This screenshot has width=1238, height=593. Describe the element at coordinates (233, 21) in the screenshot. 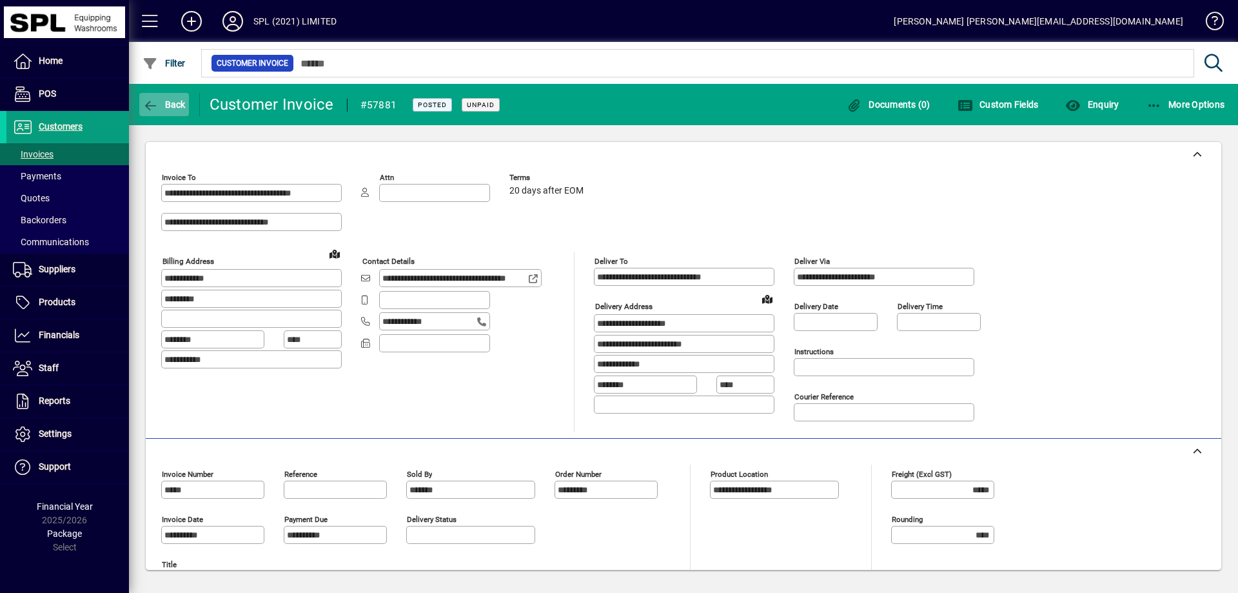

I see `button: Profile` at that location.